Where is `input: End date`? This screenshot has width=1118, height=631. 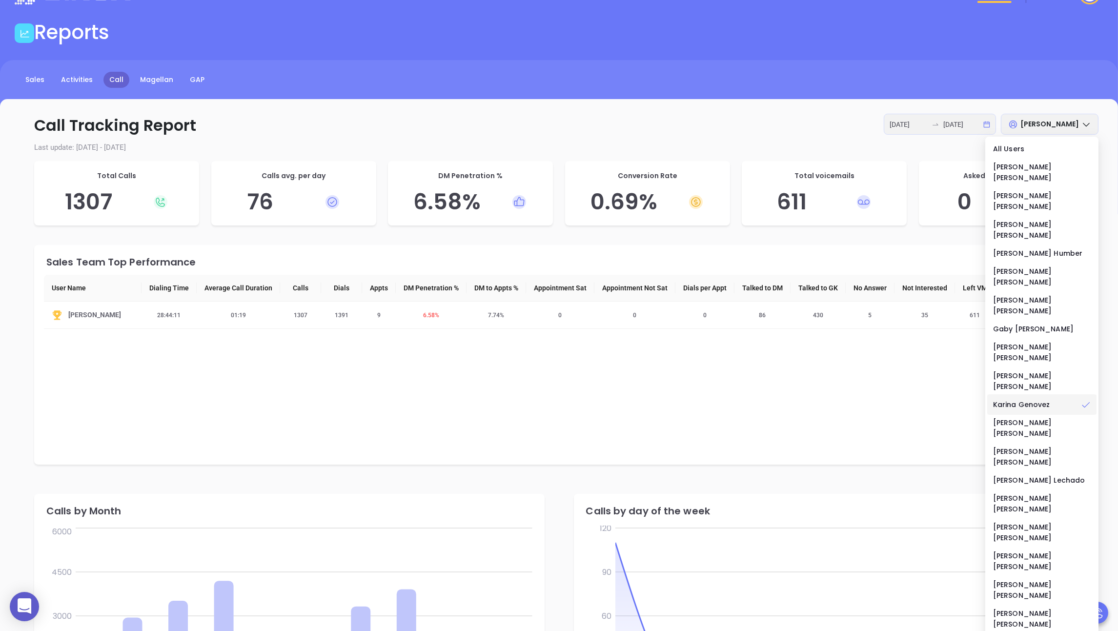 input: End date is located at coordinates (962, 124).